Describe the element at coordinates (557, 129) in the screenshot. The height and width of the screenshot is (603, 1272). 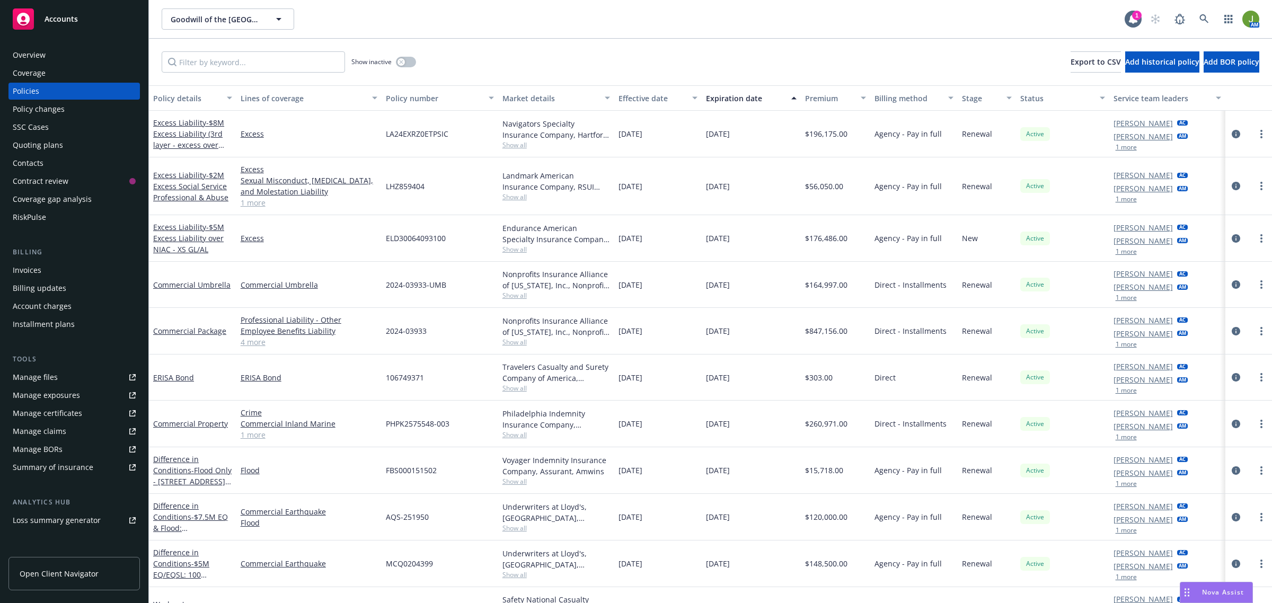
I see `div: Navigators Specialty Insurance Company, Hartford Insurance Group` at that location.